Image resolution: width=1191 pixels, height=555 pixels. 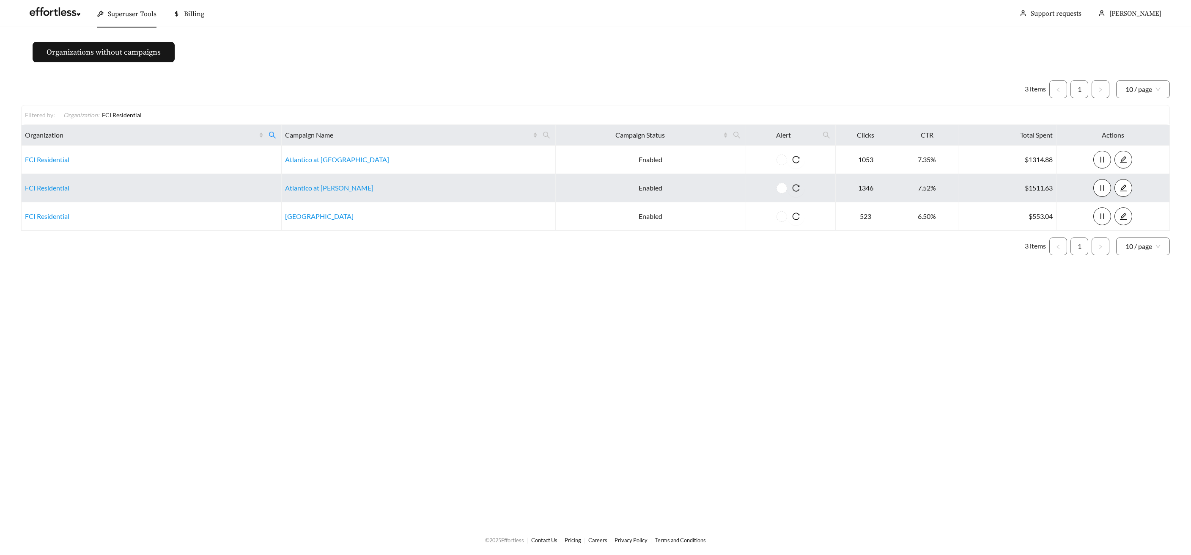 What do you see at coordinates (1007, 188) in the screenshot?
I see `td: $1511.63` at bounding box center [1007, 188].